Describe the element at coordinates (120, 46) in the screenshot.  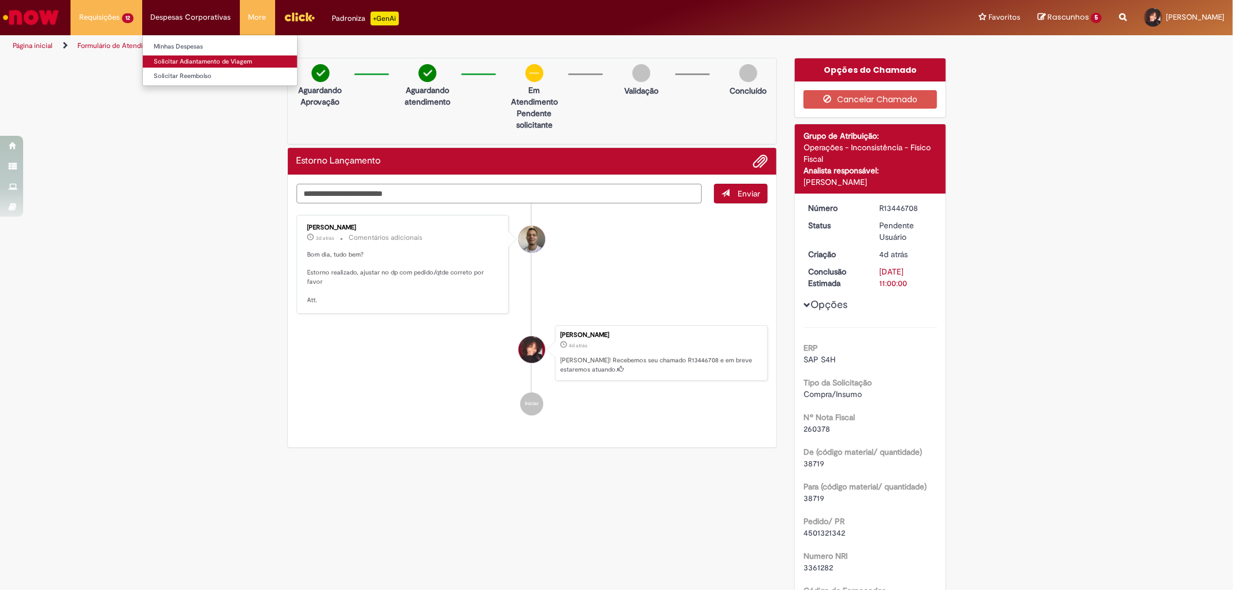
I see `a: Formulário de Atendimento` at that location.